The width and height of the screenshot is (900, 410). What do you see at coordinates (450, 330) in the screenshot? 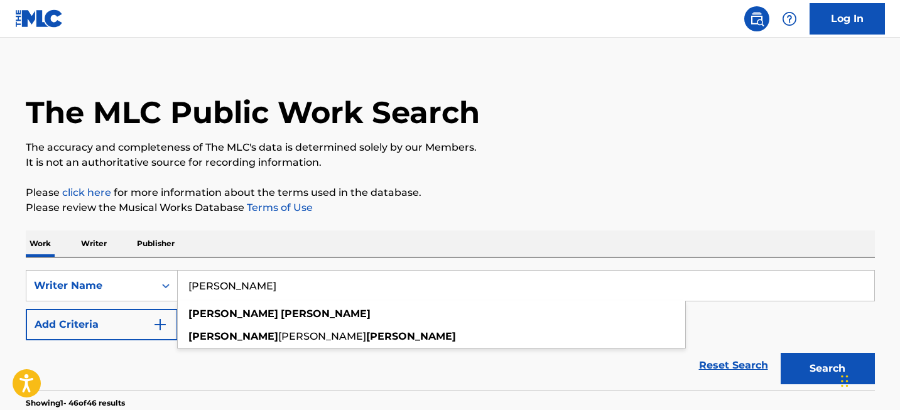
I see `form: Search Form` at bounding box center [450, 330].